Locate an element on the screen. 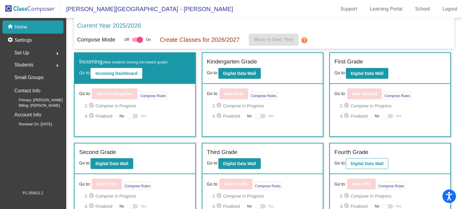  button: Move to Next Year is located at coordinates (274, 40).